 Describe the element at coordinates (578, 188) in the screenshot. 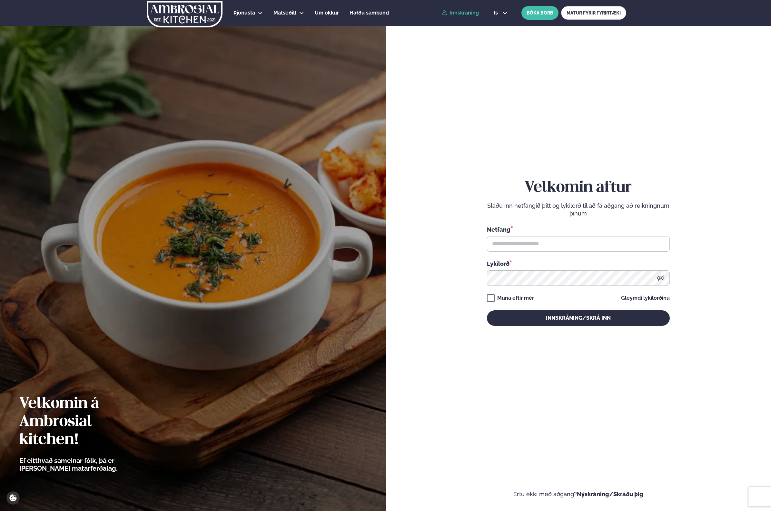

I see `h2: Velkomin aftur` at that location.